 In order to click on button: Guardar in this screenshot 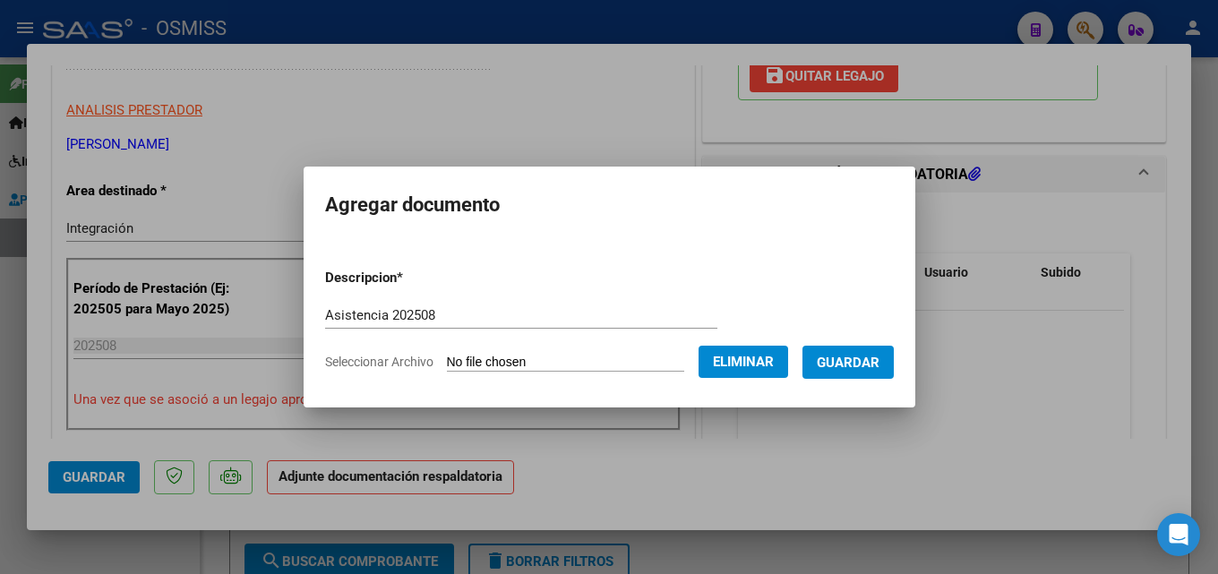, I will do `click(848, 362)`.